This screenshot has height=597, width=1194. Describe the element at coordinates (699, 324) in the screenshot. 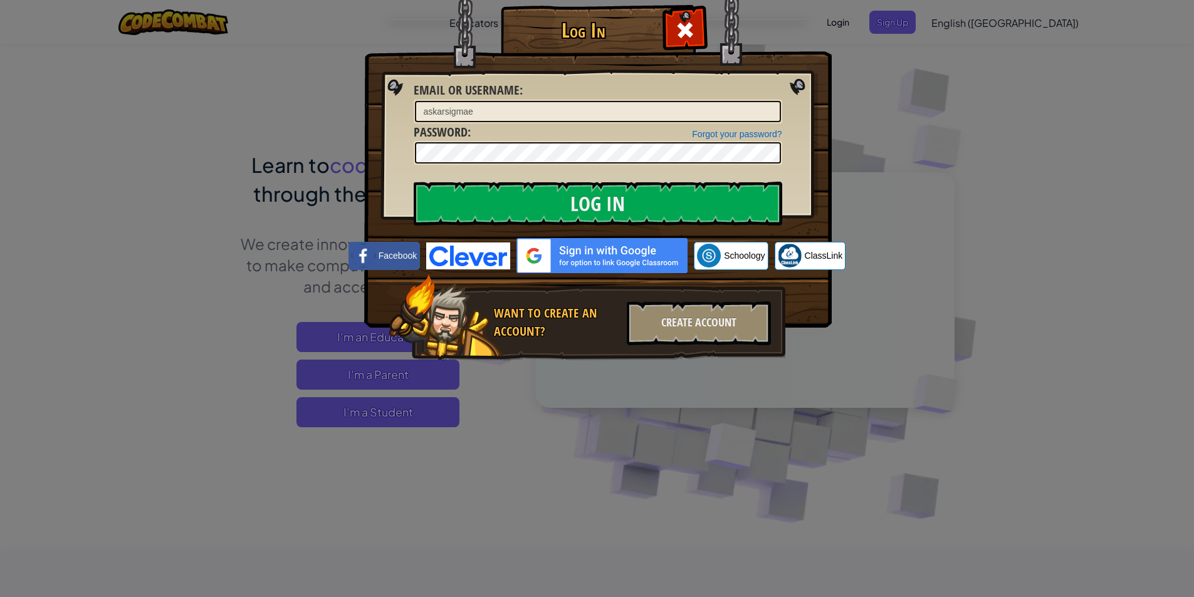

I see `div: Create Account` at that location.